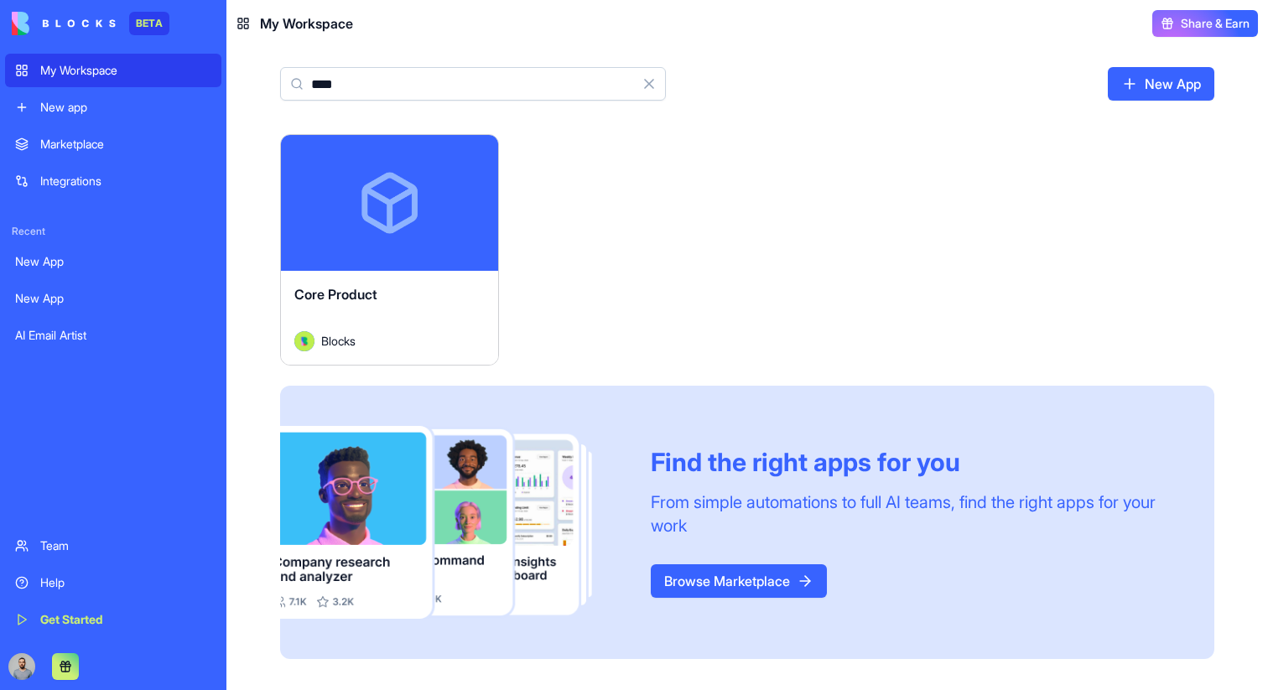 The width and height of the screenshot is (1268, 690). Describe the element at coordinates (126, 70) in the screenshot. I see `div: My Workspace` at that location.